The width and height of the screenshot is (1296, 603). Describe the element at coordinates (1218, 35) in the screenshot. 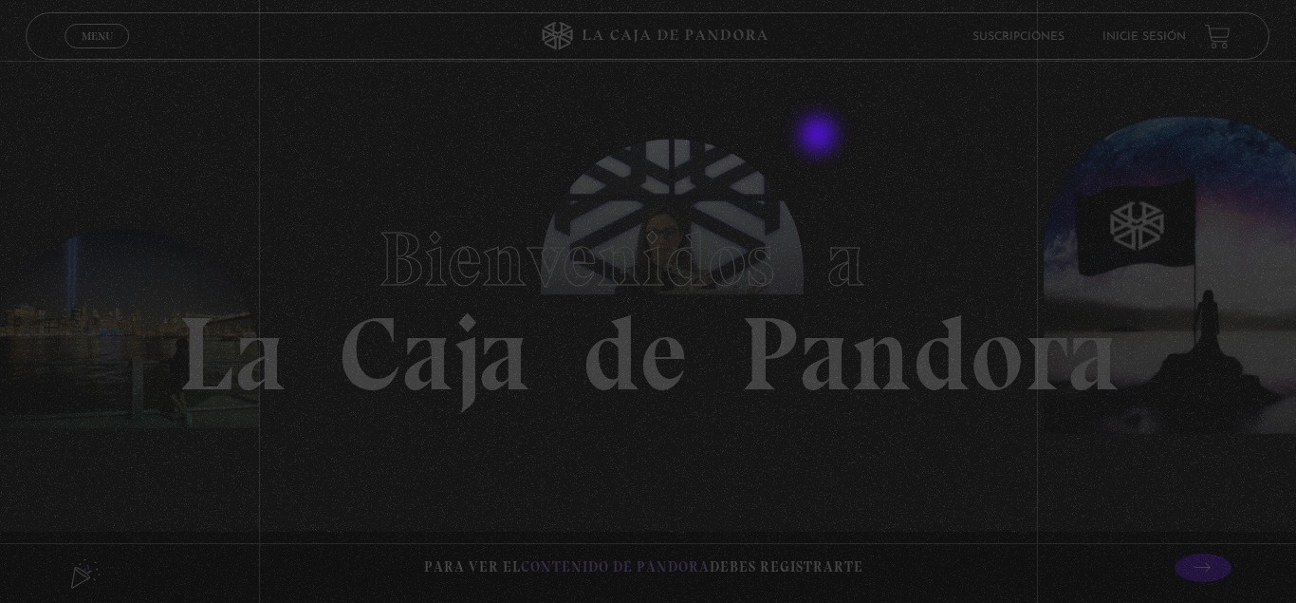

I see `a: View your shopping cart` at that location.